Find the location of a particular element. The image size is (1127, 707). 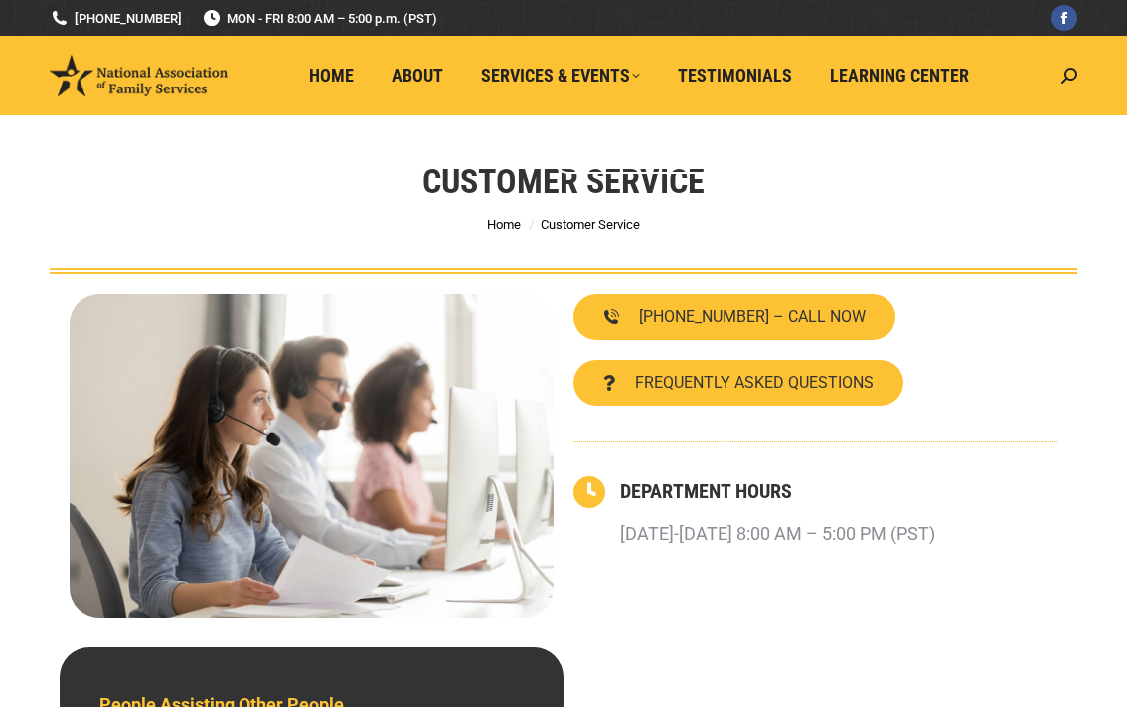

img: Contact National Association of Family Services is located at coordinates (311, 455).